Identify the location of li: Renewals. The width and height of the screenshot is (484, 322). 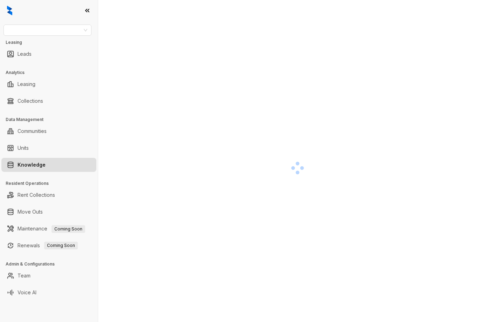
(49, 245).